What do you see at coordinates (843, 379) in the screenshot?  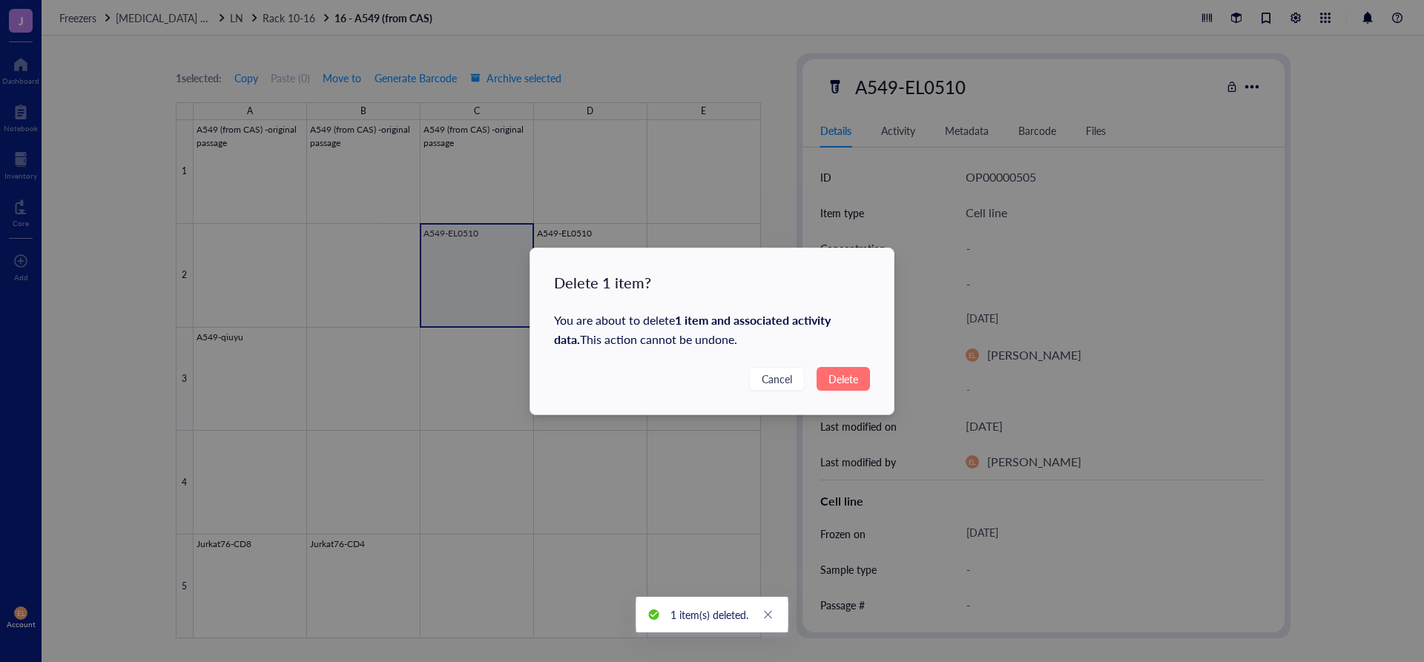 I see `button: Delete` at bounding box center [843, 379].